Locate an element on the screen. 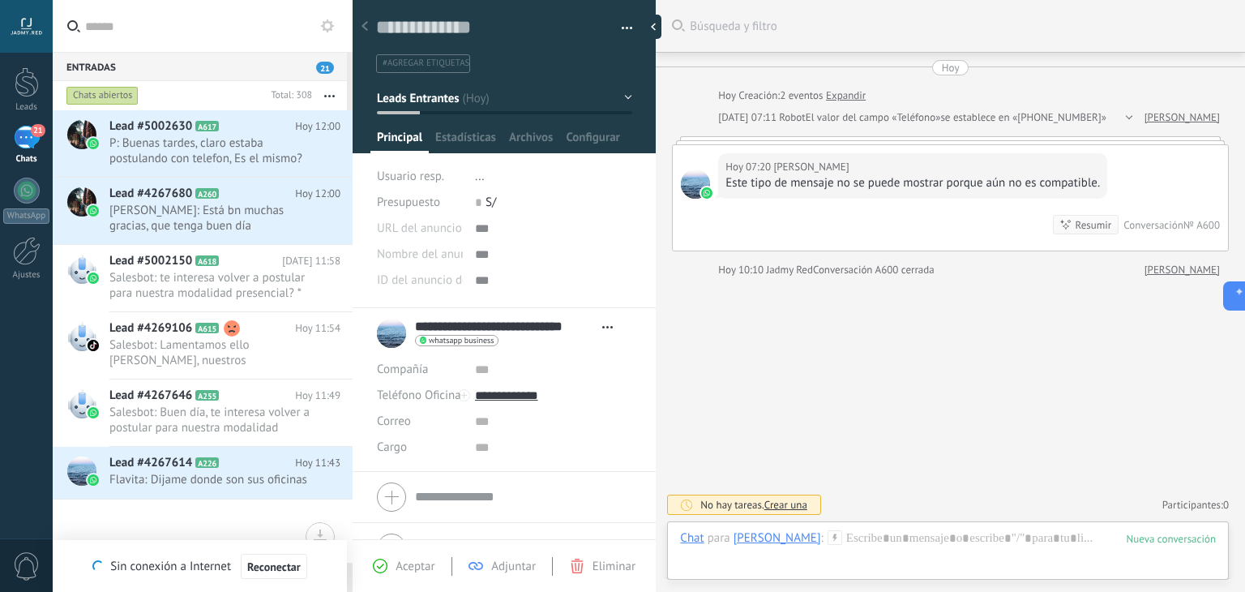 The height and width of the screenshot is (592, 1245). span: Reconectar is located at coordinates (274, 566).